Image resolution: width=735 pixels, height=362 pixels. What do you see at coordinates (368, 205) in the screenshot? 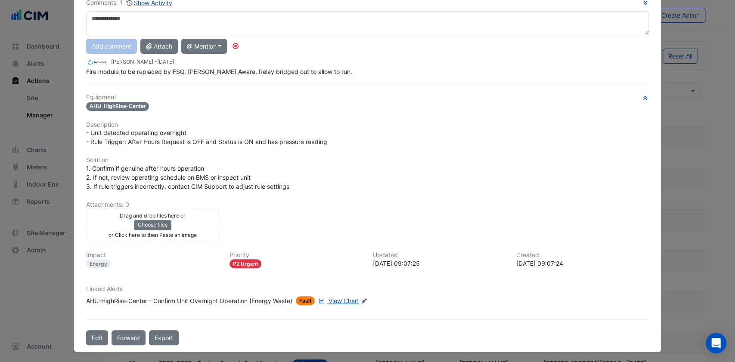
I see `h6: Attachments: 0` at bounding box center [368, 205].